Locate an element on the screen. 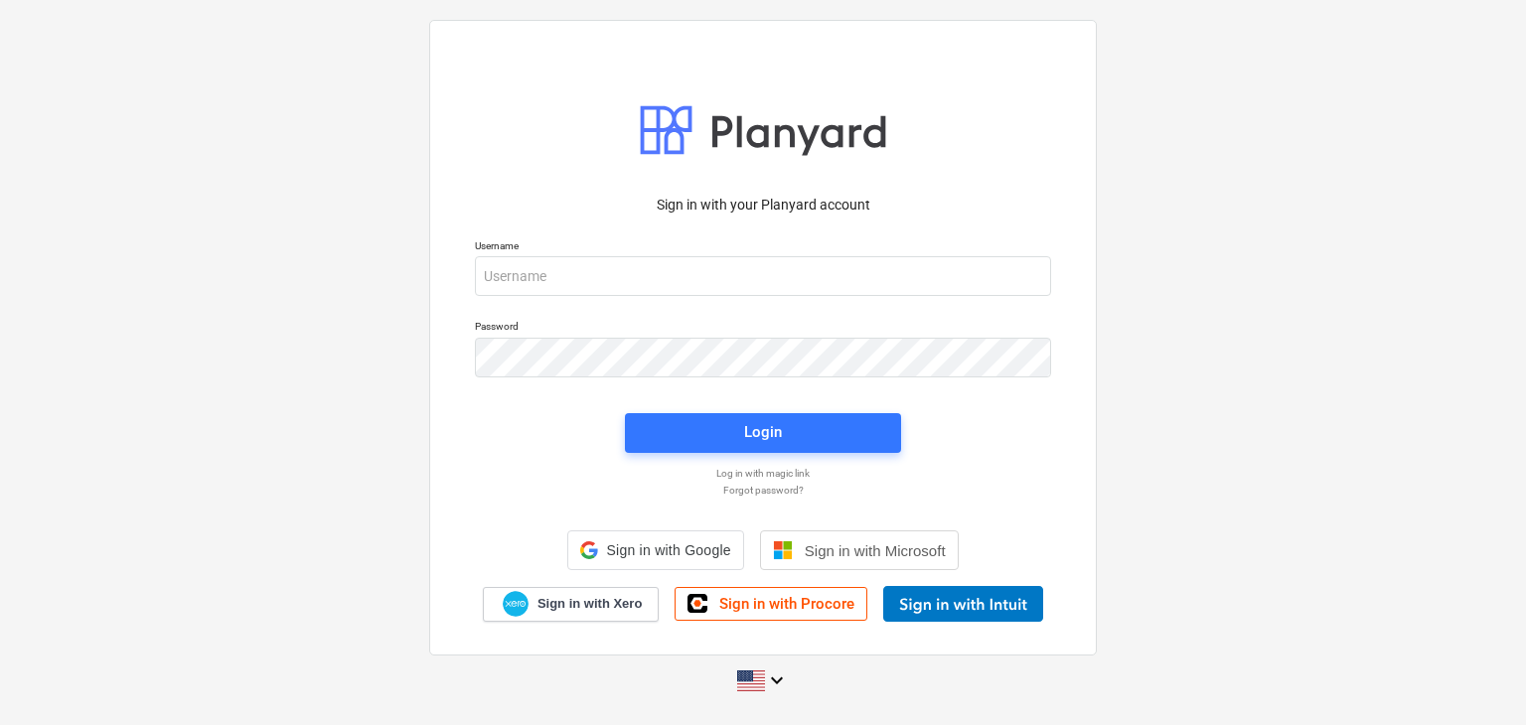 Image resolution: width=1526 pixels, height=725 pixels. a: Forgot password? is located at coordinates (763, 490).